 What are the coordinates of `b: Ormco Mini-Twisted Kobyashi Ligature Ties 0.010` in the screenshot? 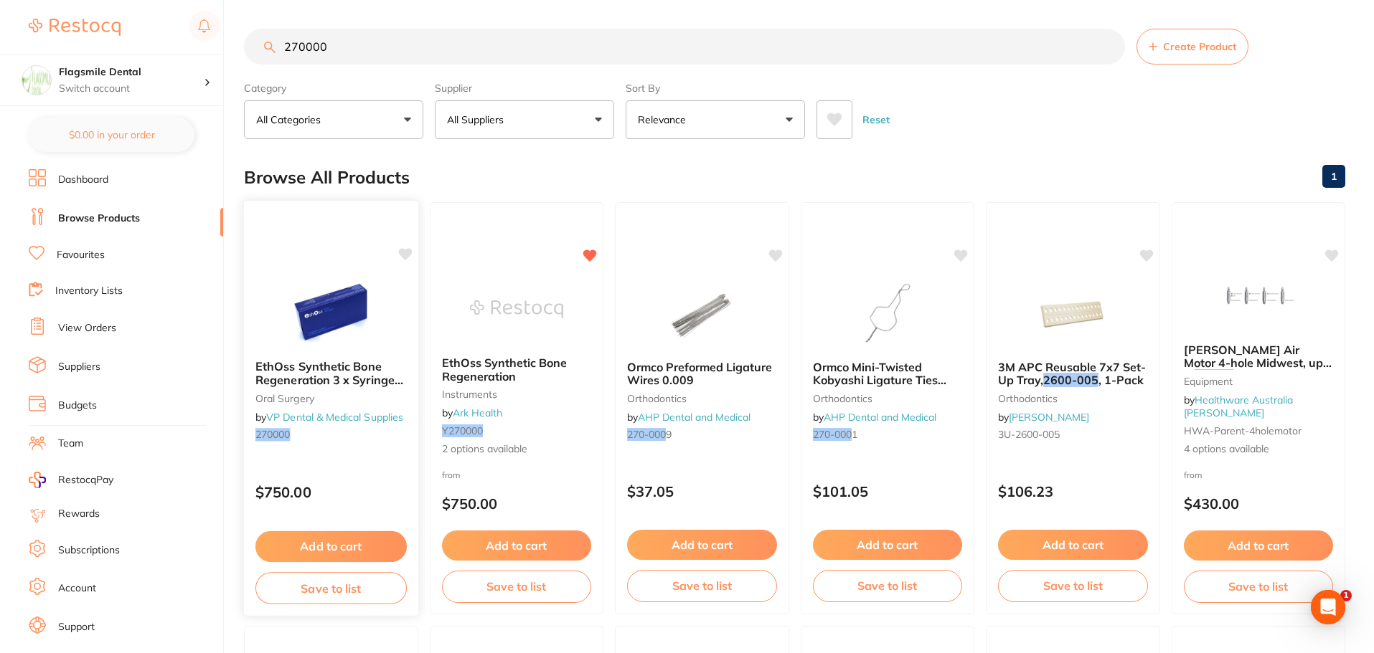 It's located at (887, 374).